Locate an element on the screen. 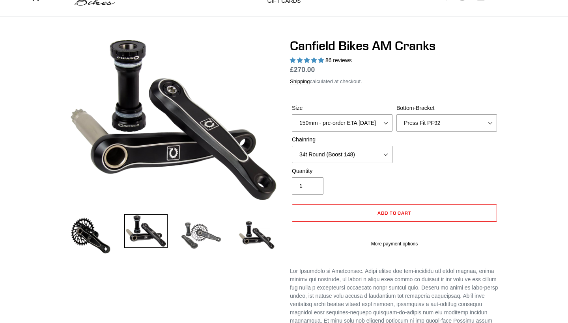 The width and height of the screenshot is (568, 323). img: Load image into Gallery viewer, CANFIELD-AM_DH-CRANKS is located at coordinates (256, 236).